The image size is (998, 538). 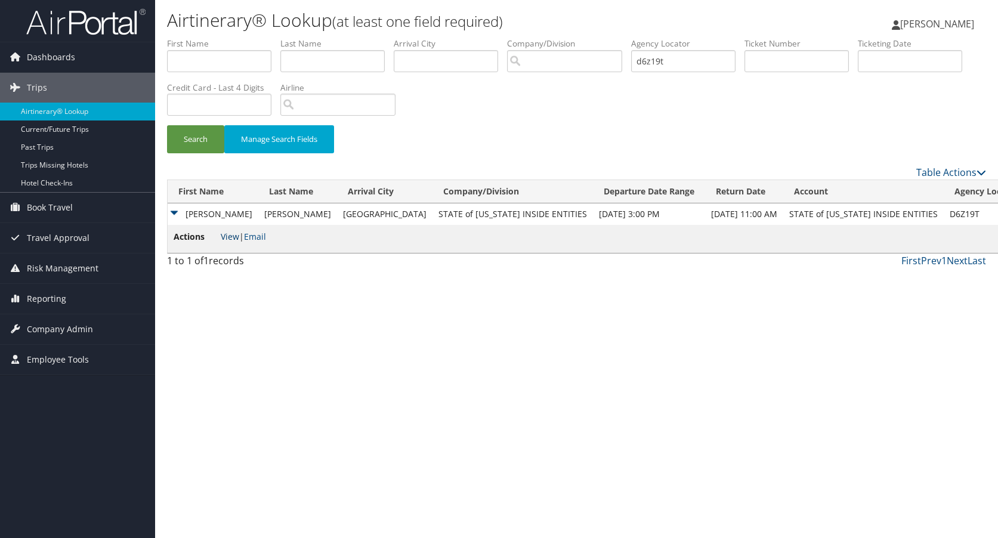 What do you see at coordinates (37, 88) in the screenshot?
I see `span: Trips` at bounding box center [37, 88].